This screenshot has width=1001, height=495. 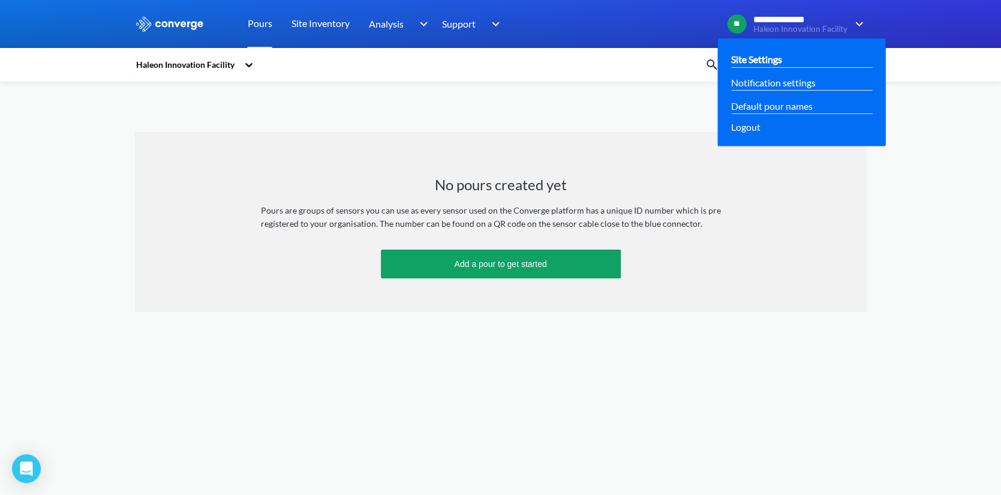 What do you see at coordinates (501, 264) in the screenshot?
I see `button: Add a pour to get started` at bounding box center [501, 264].